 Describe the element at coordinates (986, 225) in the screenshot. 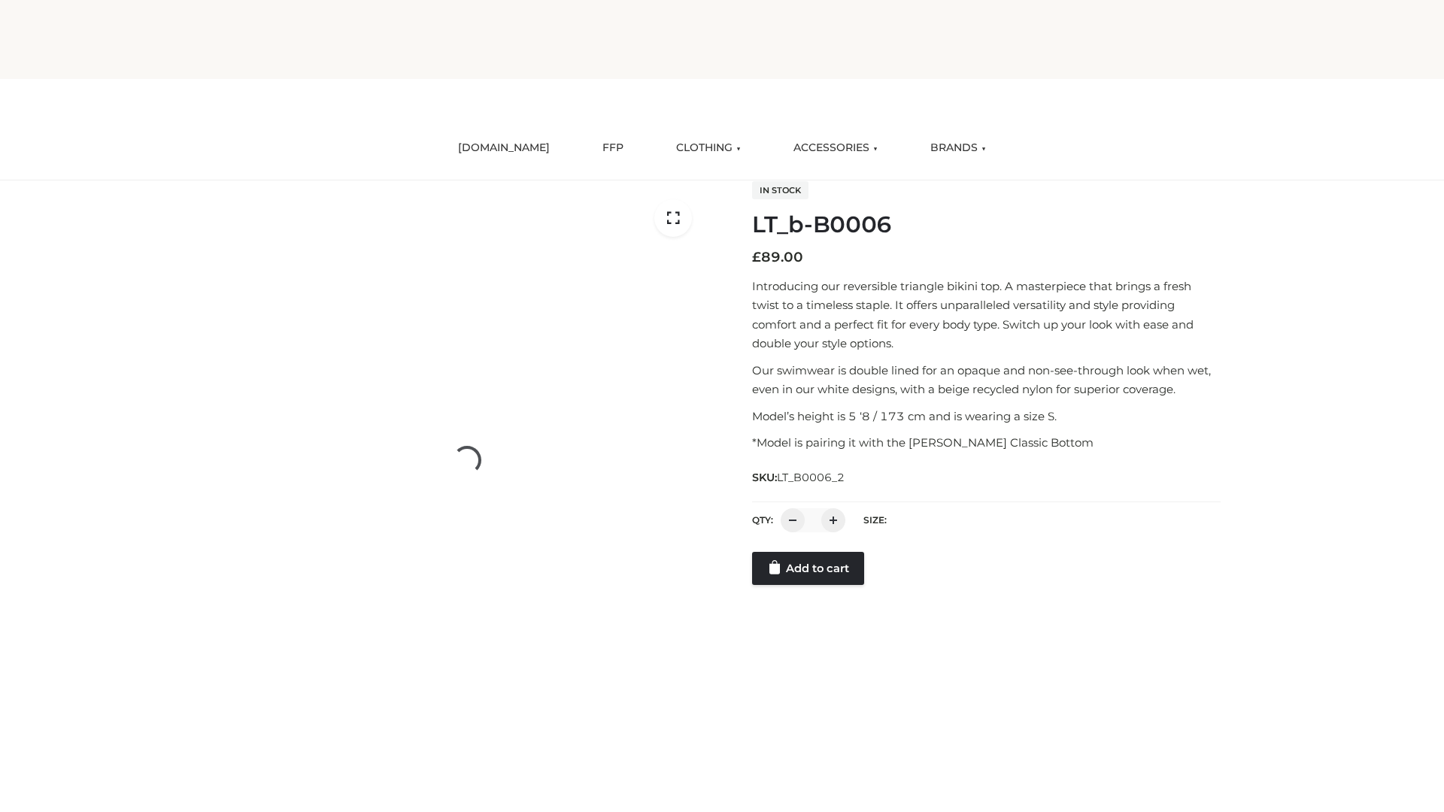

I see `h1: LT_b-B0006` at that location.